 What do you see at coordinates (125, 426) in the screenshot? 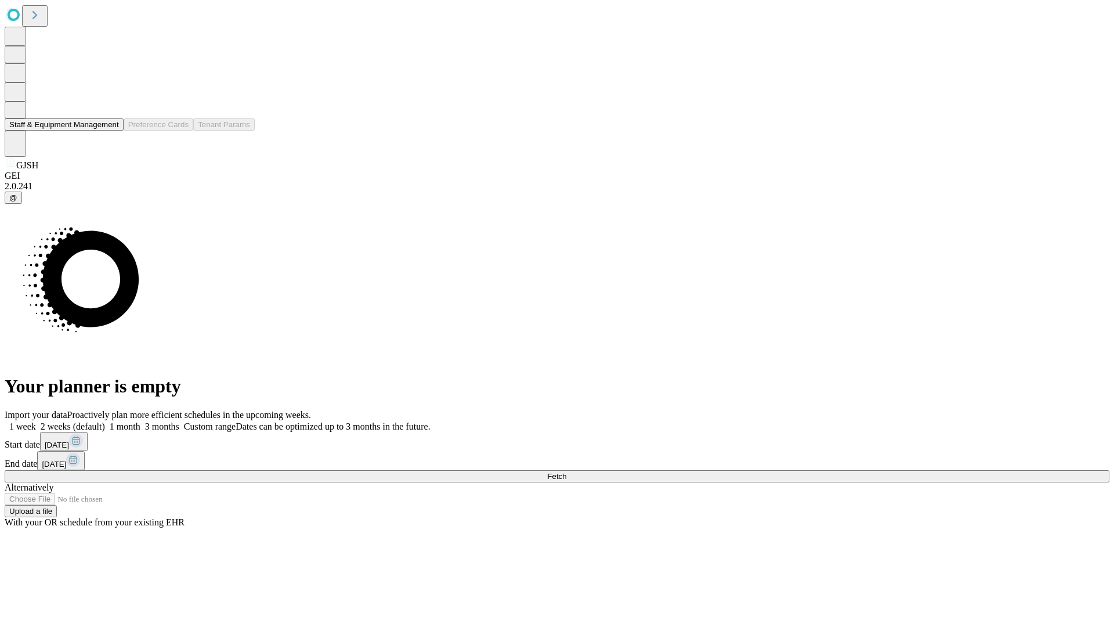
I see `span: 1 month` at bounding box center [125, 426].